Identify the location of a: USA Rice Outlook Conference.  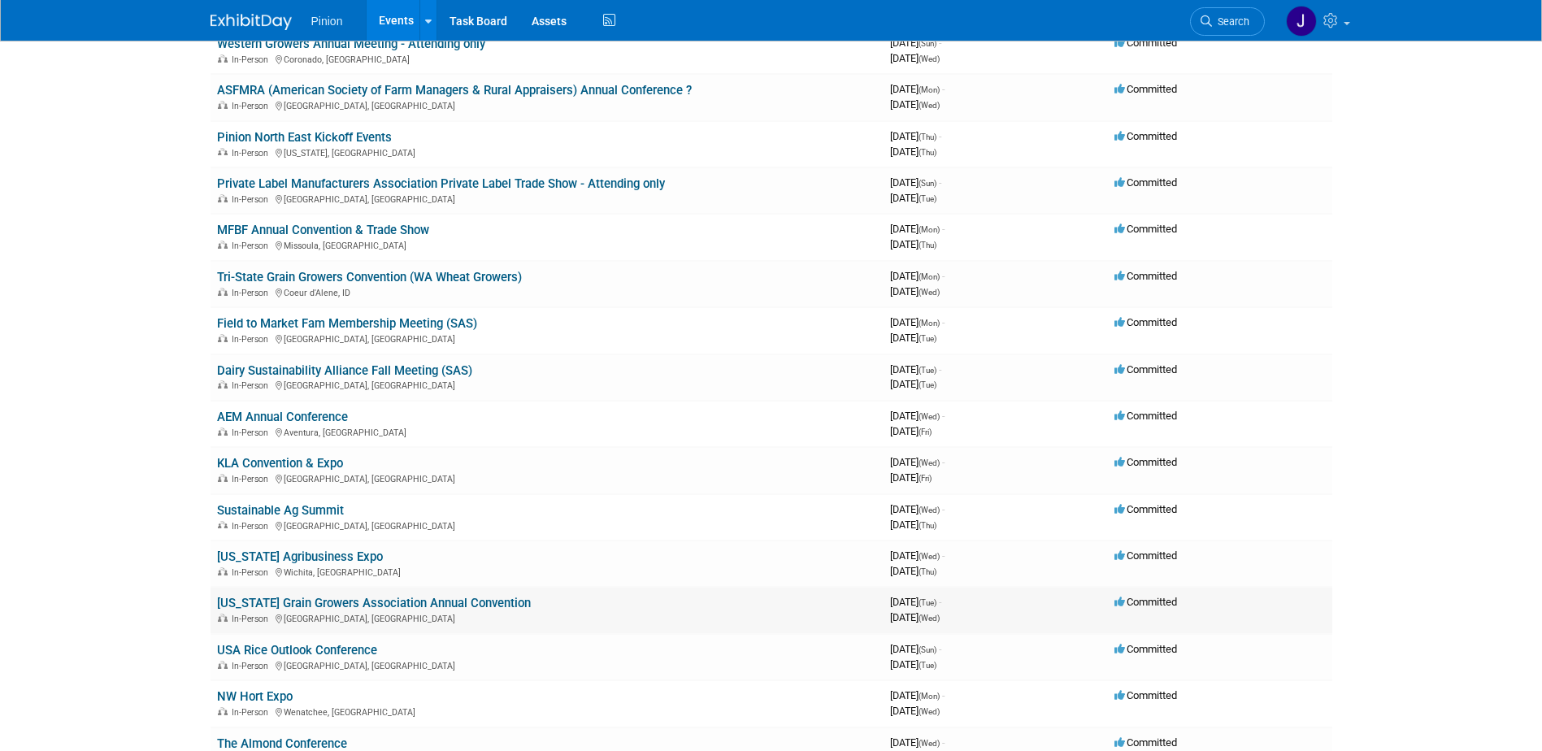
(297, 650).